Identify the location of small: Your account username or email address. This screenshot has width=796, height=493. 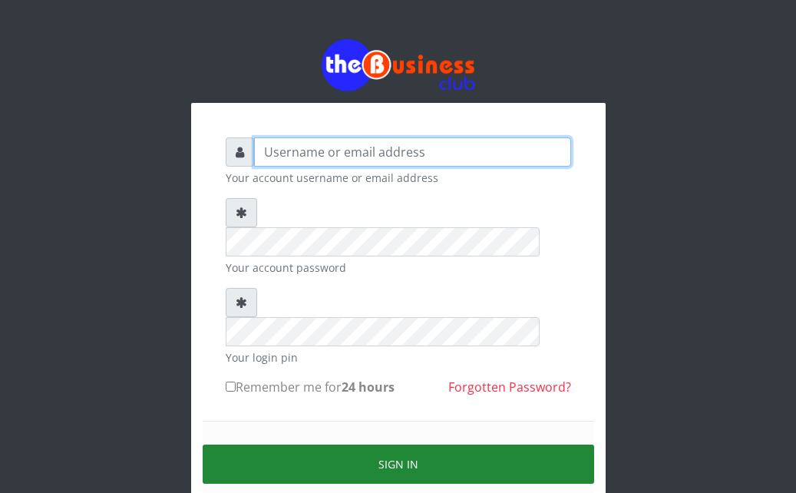
(398, 177).